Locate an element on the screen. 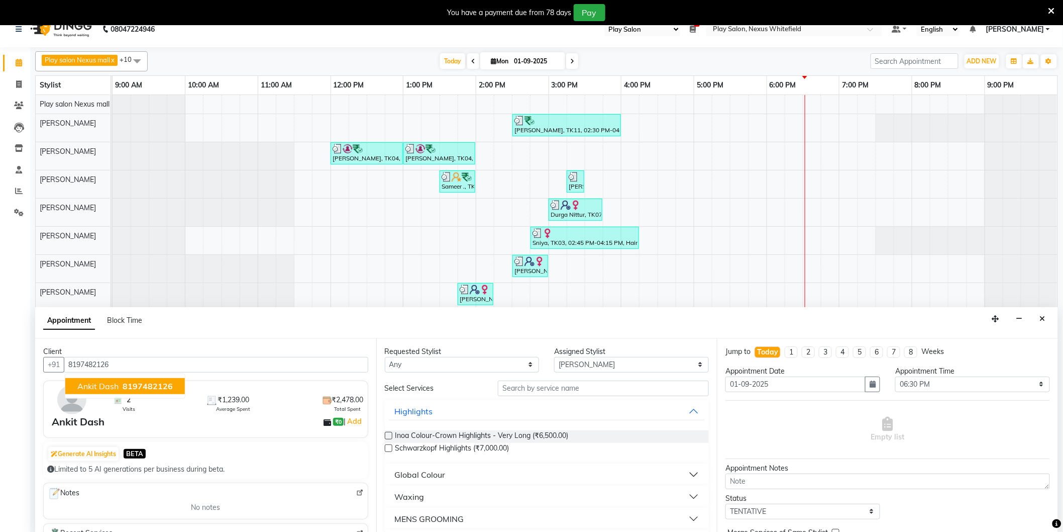 This screenshot has height=532, width=1063. a: 8:00 PM is located at coordinates (928, 85).